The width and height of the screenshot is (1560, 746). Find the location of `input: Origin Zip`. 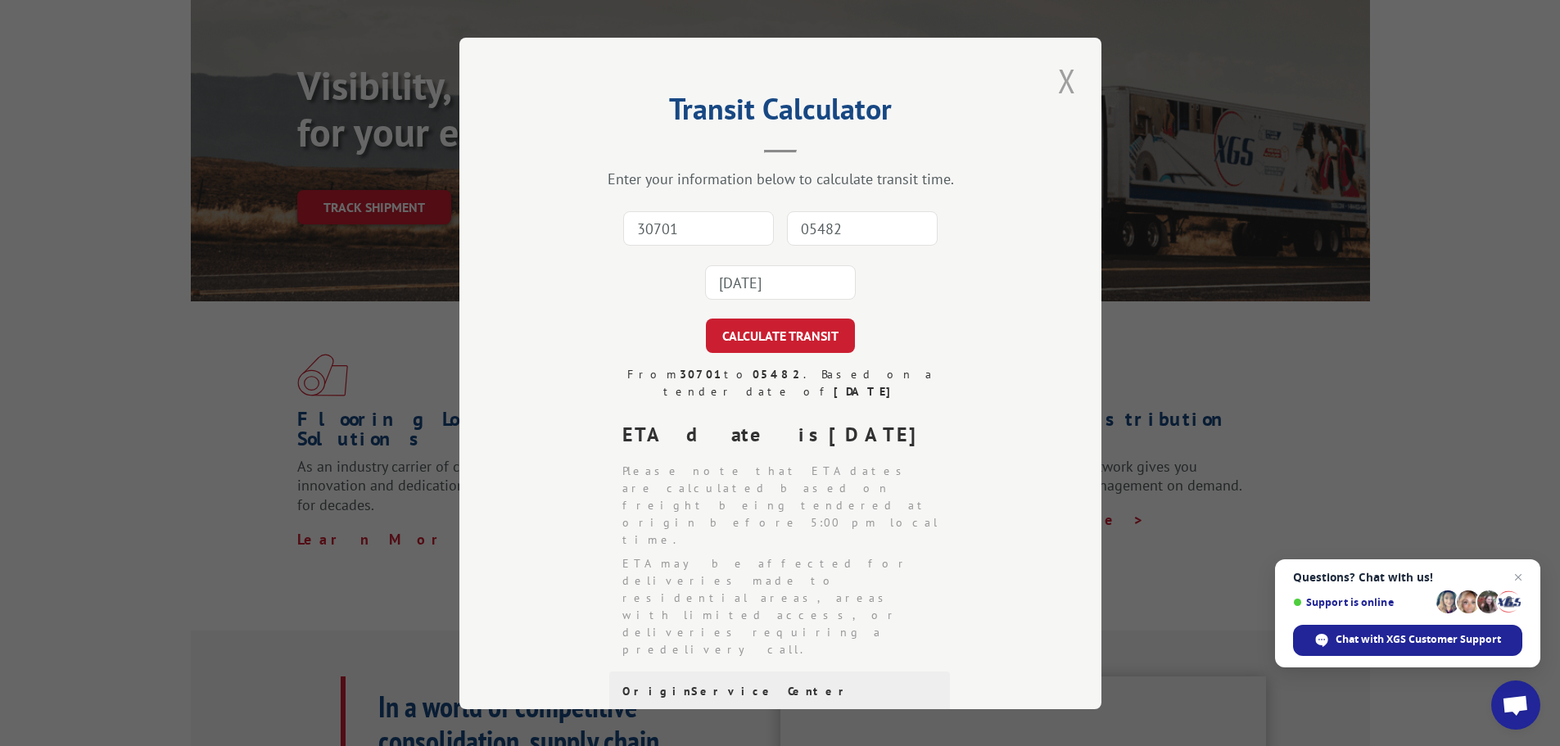

input: Origin Zip is located at coordinates (699, 229).